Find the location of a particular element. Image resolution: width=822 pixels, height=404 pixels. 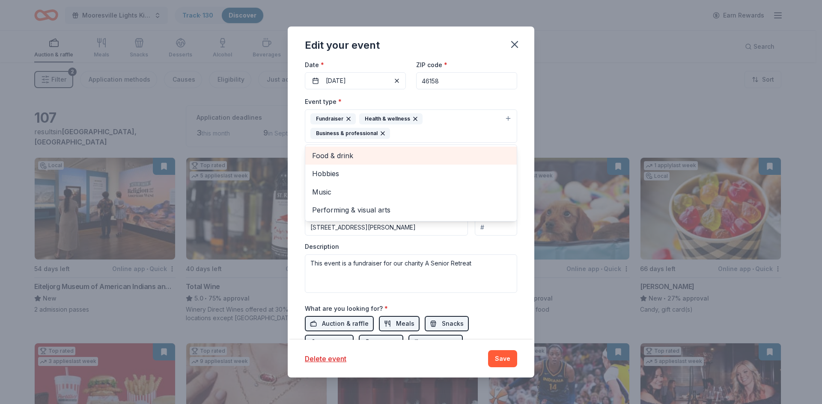

span: Music is located at coordinates (411, 192).